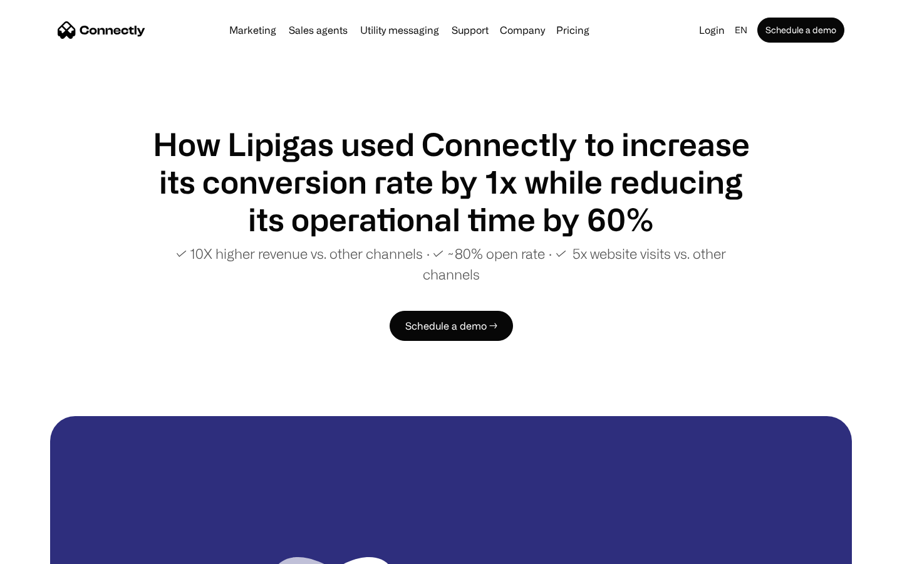  Describe the element at coordinates (470, 30) in the screenshot. I see `a: Support` at that location.